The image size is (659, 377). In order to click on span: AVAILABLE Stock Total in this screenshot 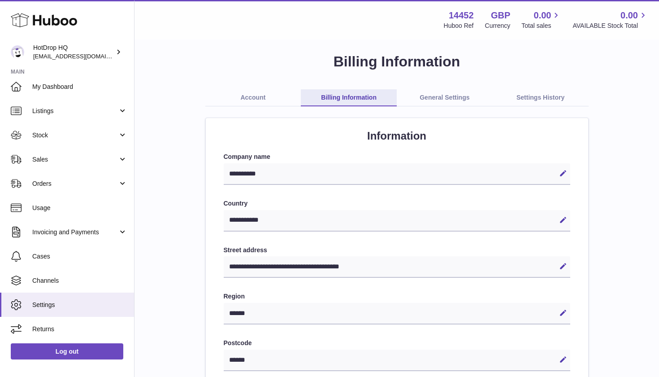, I will do `click(610, 26)`.